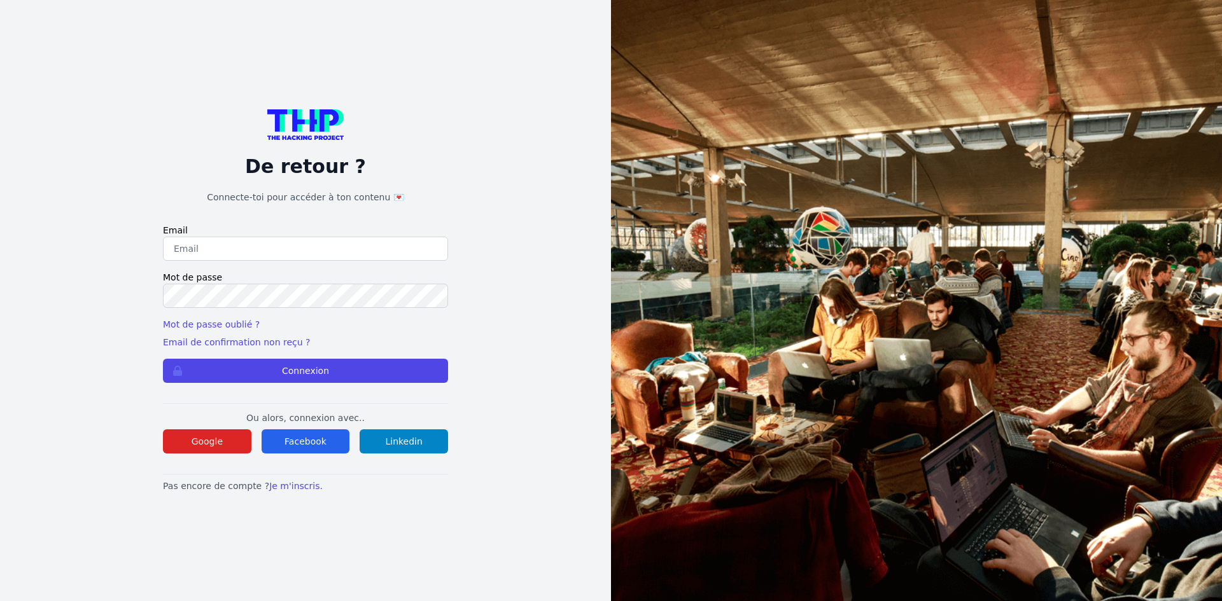 This screenshot has height=601, width=1222. Describe the element at coordinates (207, 442) in the screenshot. I see `a: Google` at that location.